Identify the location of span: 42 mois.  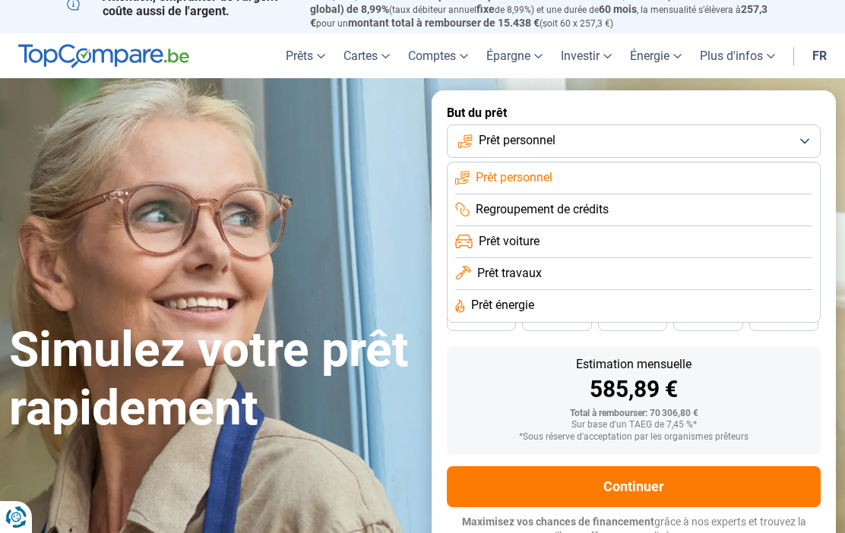
(557, 320).